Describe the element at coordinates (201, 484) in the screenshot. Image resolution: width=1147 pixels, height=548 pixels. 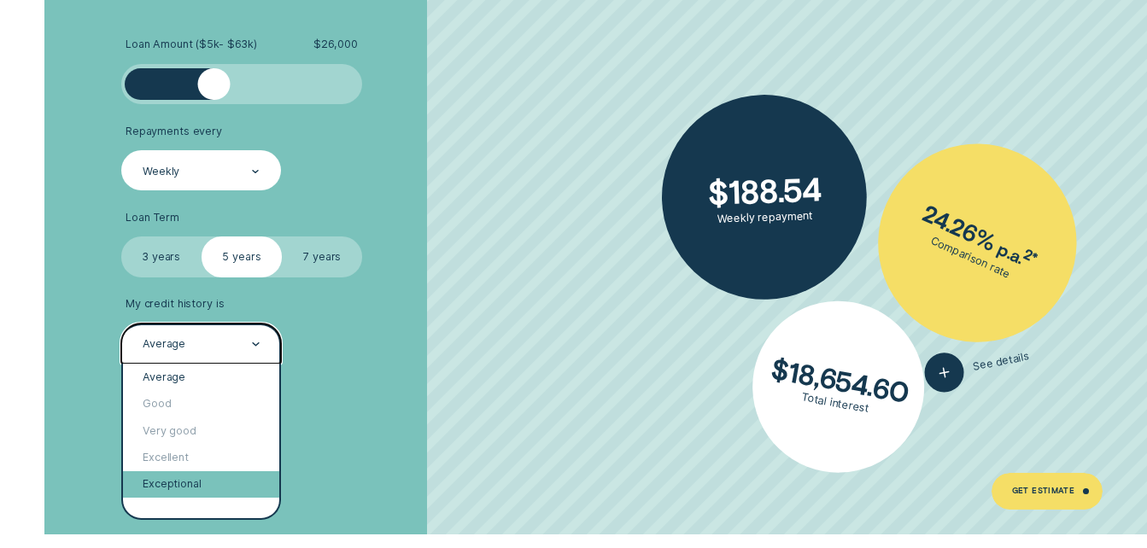
I see `div: Exceptional` at that location.